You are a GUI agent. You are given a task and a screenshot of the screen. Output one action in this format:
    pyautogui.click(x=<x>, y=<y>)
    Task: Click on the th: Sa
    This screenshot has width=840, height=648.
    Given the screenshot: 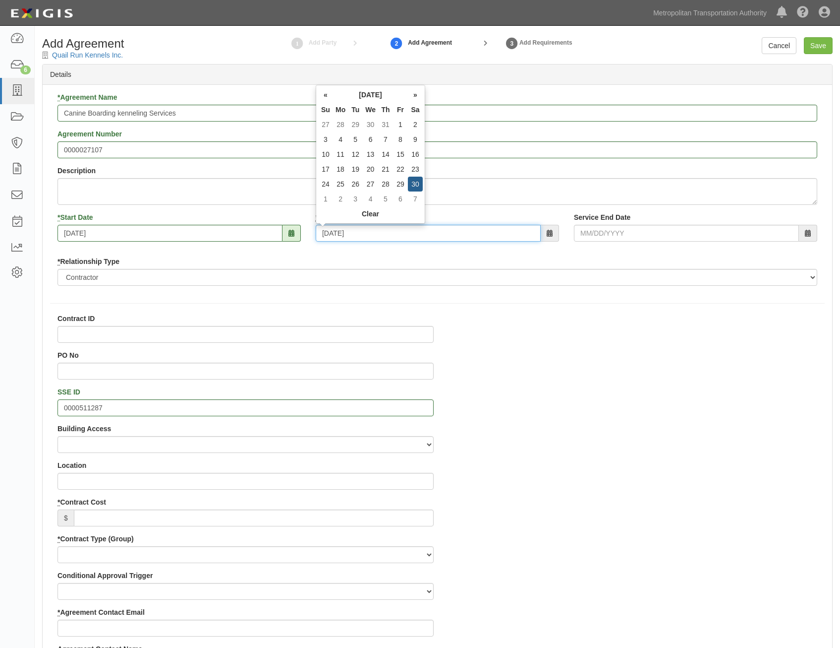 What is the action you would take?
    pyautogui.click(x=415, y=110)
    